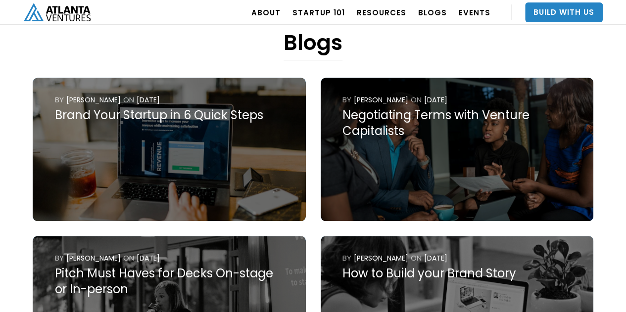 This screenshot has width=626, height=312. What do you see at coordinates (457, 274) in the screenshot?
I see `div: How to Build your Brand Story` at bounding box center [457, 274].